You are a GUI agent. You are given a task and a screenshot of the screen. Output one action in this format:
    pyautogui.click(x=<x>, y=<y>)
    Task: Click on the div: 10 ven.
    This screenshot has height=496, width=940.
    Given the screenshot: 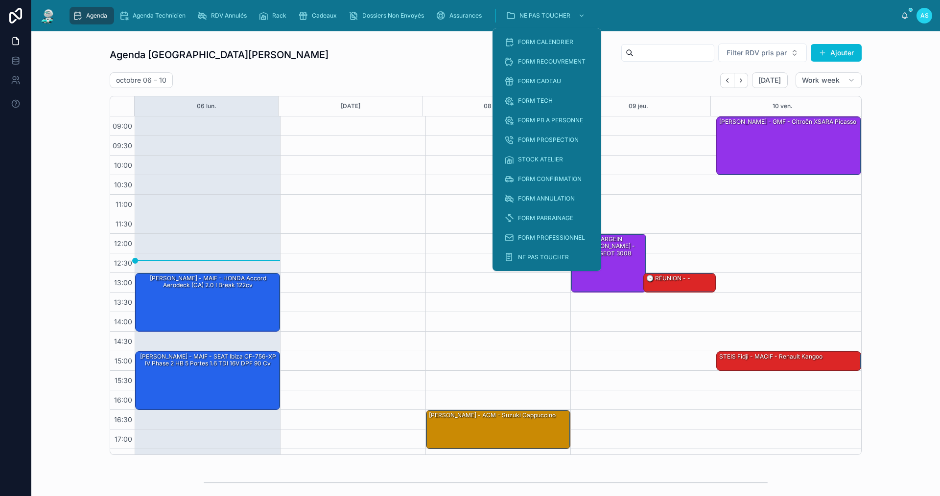 What is the action you would take?
    pyautogui.click(x=782, y=106)
    